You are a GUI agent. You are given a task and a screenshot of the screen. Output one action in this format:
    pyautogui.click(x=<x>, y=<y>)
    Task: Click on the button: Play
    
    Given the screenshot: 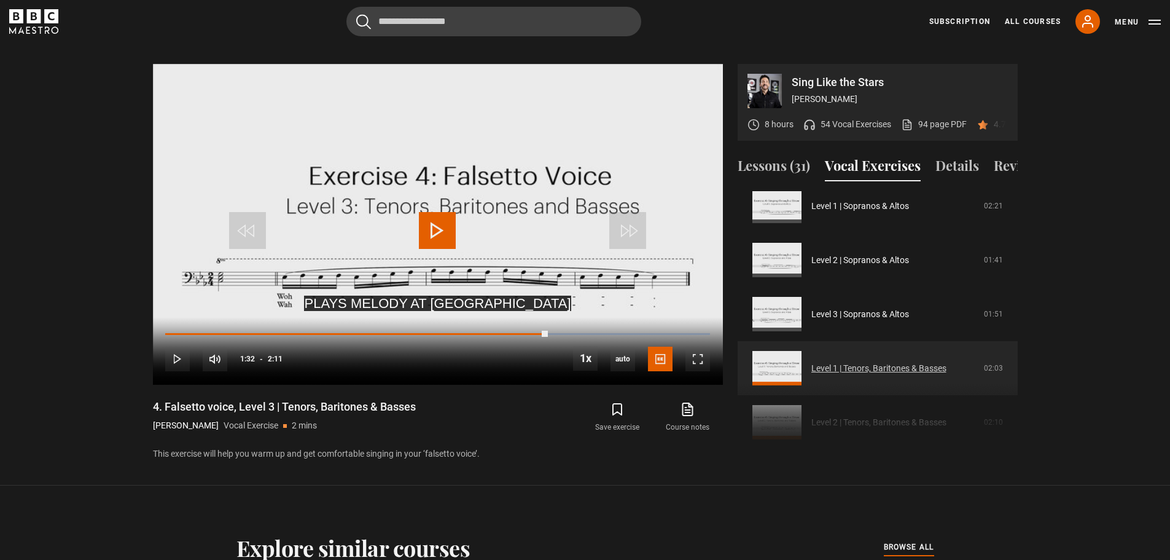 What is the action you would take?
    pyautogui.click(x=177, y=359)
    